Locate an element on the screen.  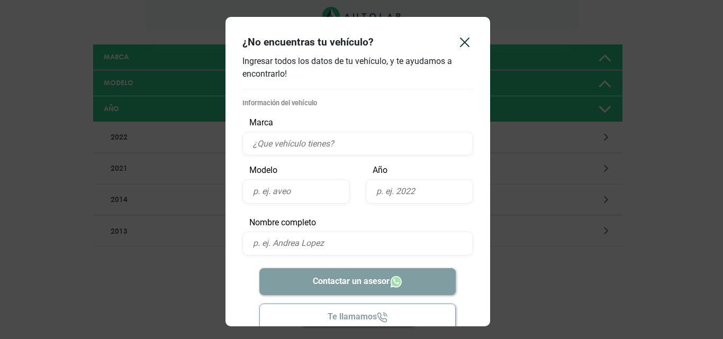
img: Whatsapp icon is located at coordinates (396, 281).